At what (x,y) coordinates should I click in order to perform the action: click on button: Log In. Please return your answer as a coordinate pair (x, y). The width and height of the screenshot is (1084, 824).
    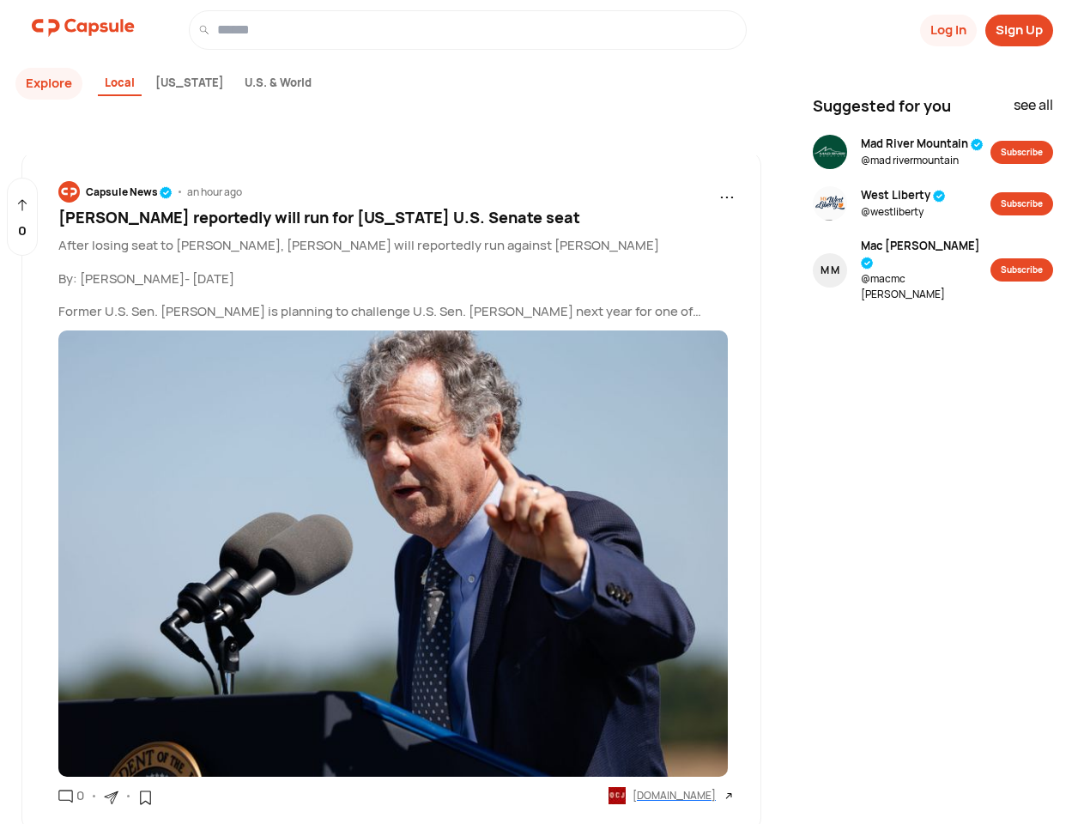
    Looking at the image, I should click on (948, 30).